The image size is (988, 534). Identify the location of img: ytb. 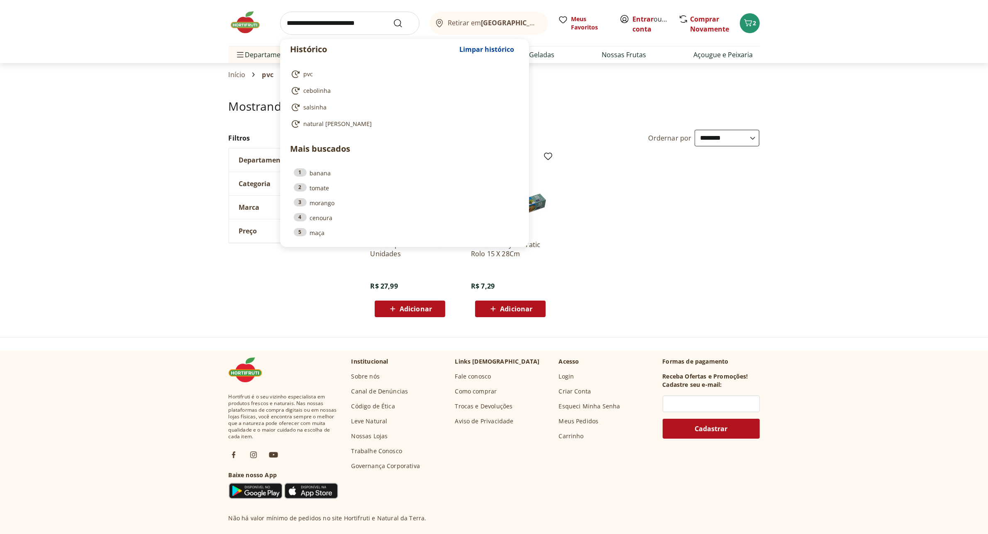
(273, 455).